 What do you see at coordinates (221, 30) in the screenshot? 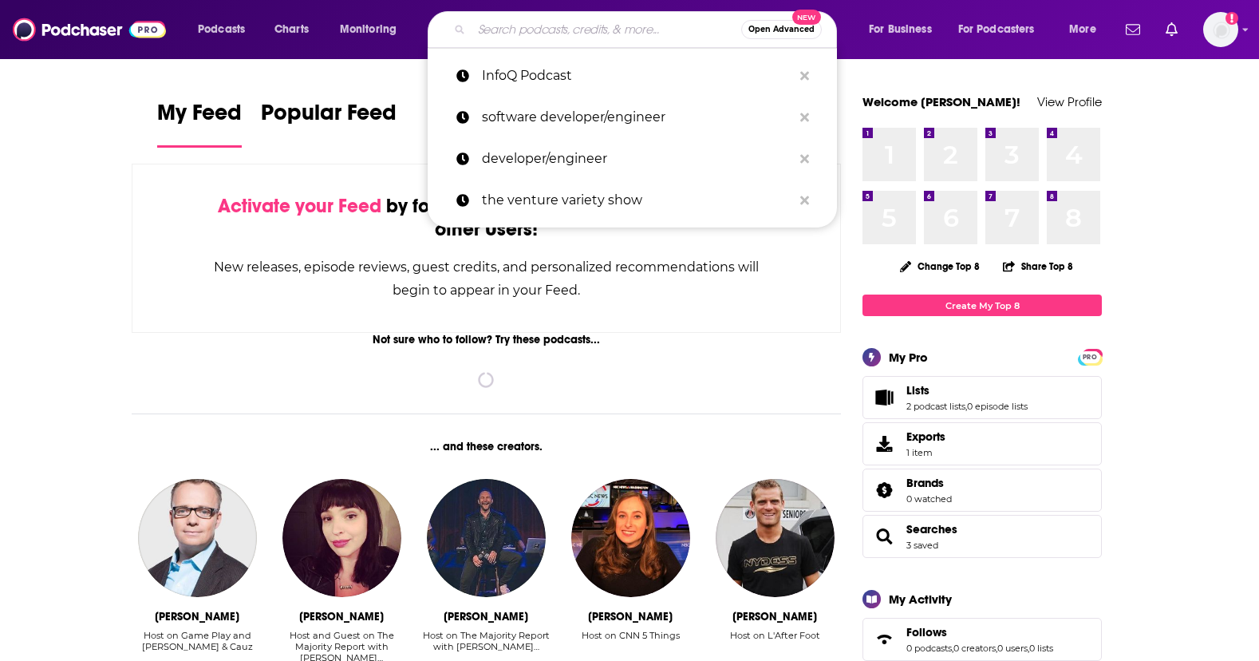
I see `span: Podcasts` at bounding box center [221, 30].